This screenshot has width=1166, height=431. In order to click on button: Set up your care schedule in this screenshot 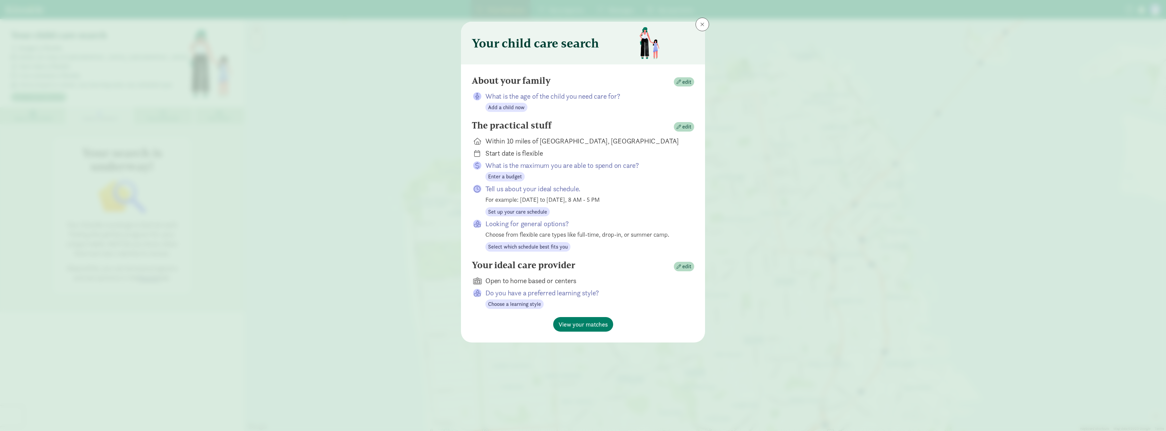, I will do `click(517, 212)`.